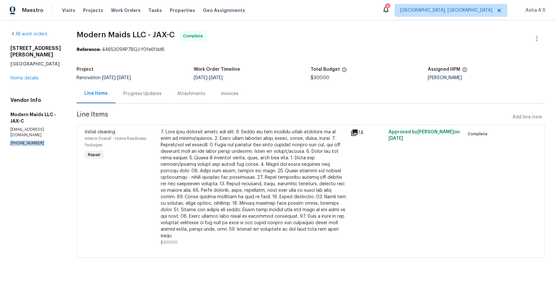 The image size is (555, 292). What do you see at coordinates (104, 78) in the screenshot?
I see `span: Renovation` at bounding box center [104, 78].